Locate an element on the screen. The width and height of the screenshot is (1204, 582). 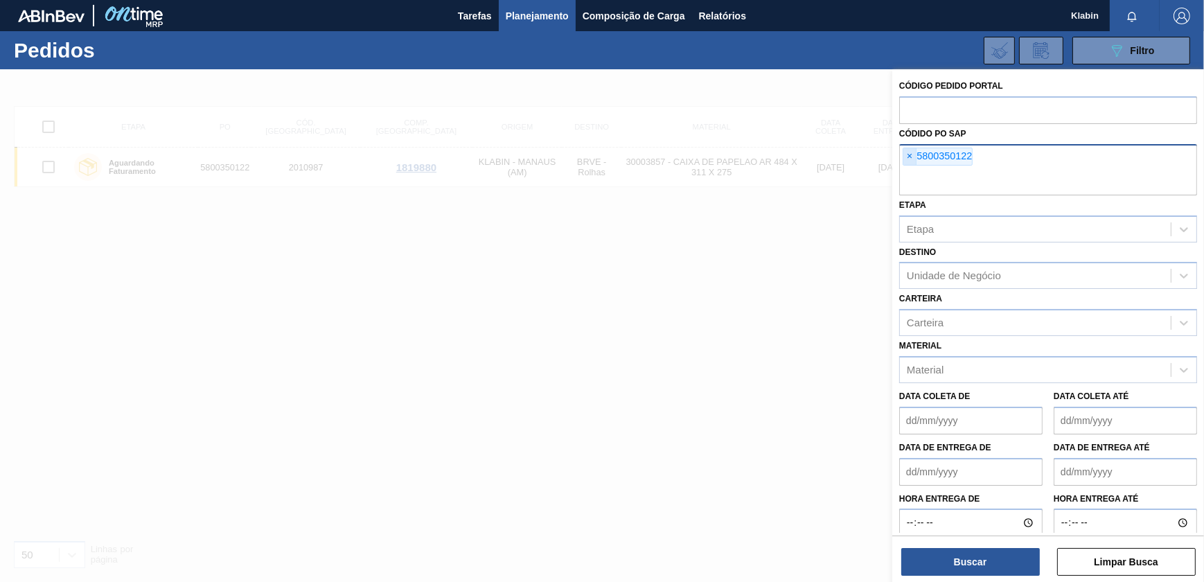
span: Filtro is located at coordinates (1142, 51).